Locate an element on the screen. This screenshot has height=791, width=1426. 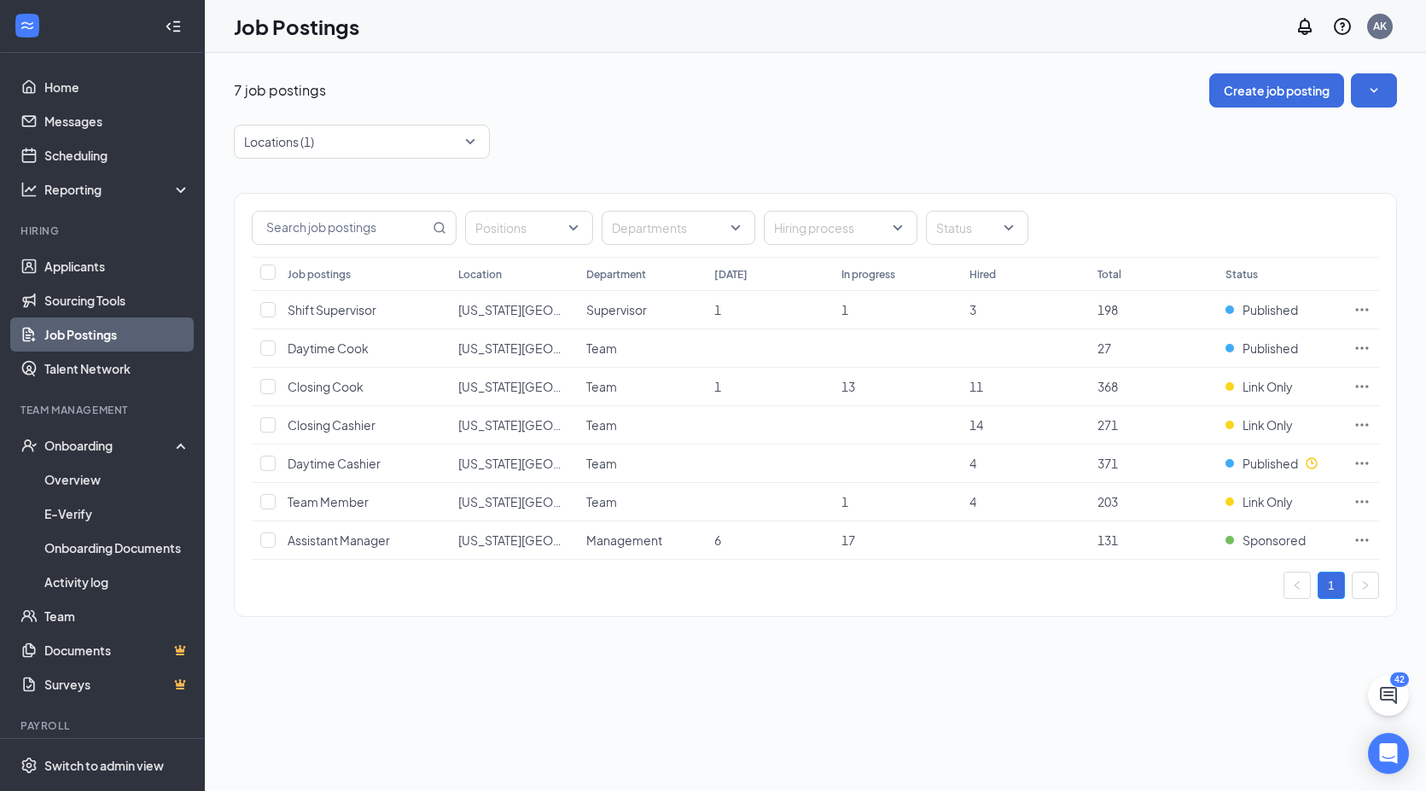
div: Reporting is located at coordinates (118, 189).